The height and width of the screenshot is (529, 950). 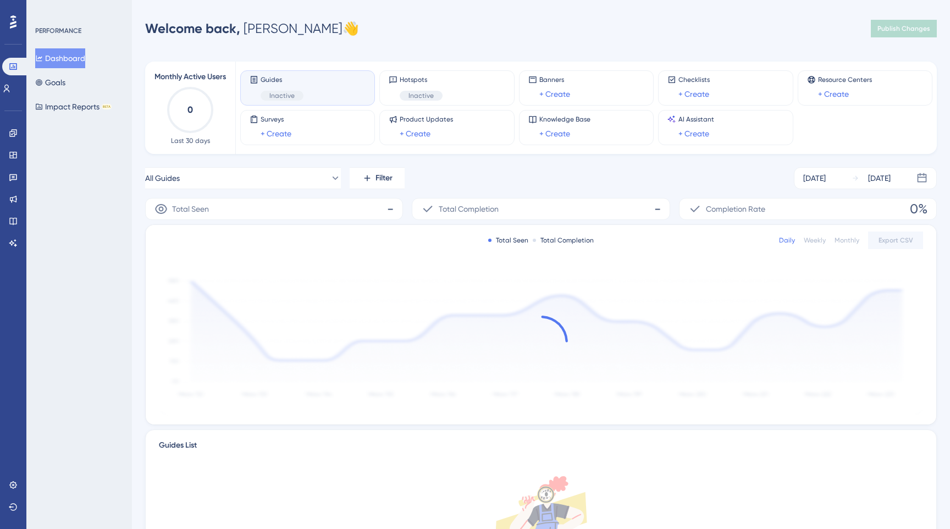 What do you see at coordinates (554, 80) in the screenshot?
I see `span: Banners` at bounding box center [554, 80].